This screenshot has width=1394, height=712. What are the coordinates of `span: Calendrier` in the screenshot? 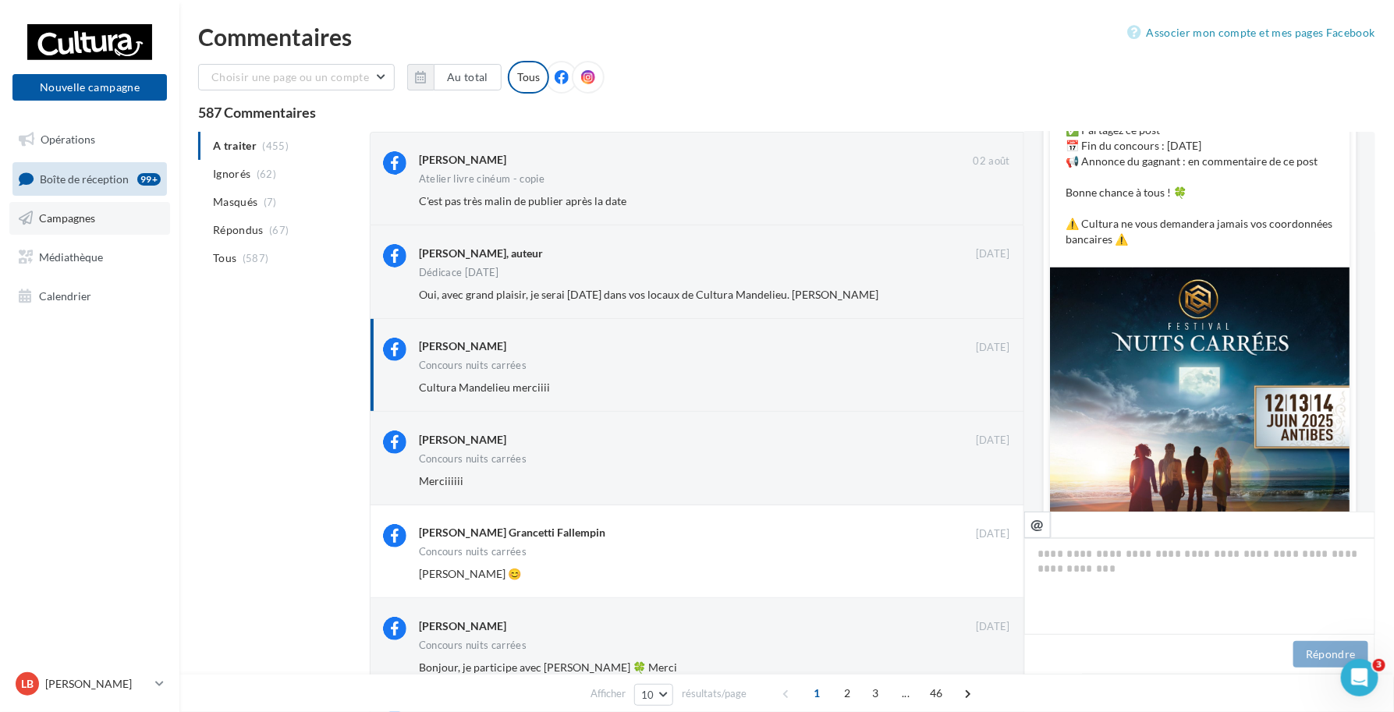 It's located at (65, 295).